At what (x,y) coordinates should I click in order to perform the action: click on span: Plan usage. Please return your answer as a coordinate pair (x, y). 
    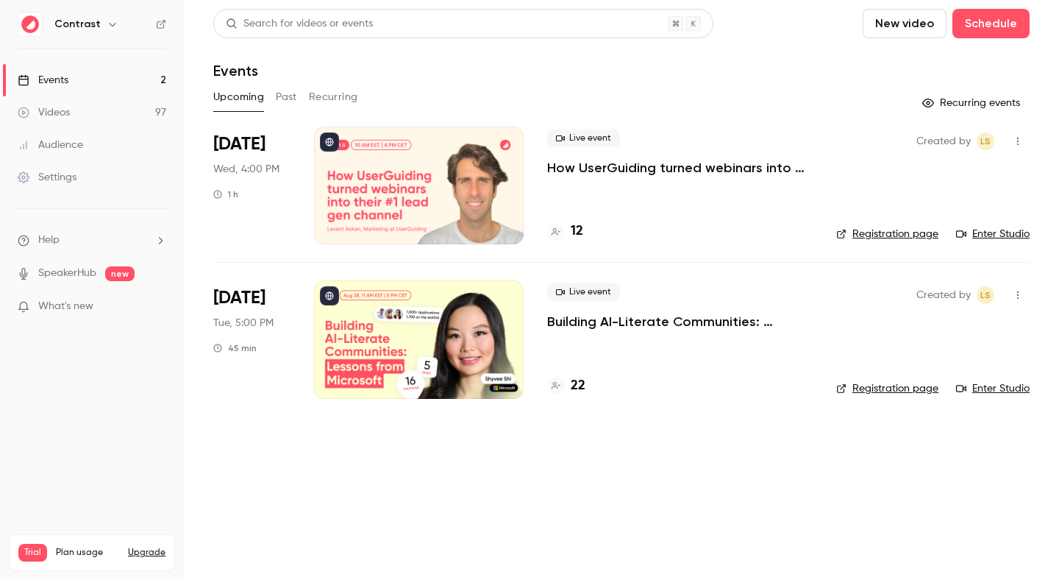
    Looking at the image, I should click on (88, 552).